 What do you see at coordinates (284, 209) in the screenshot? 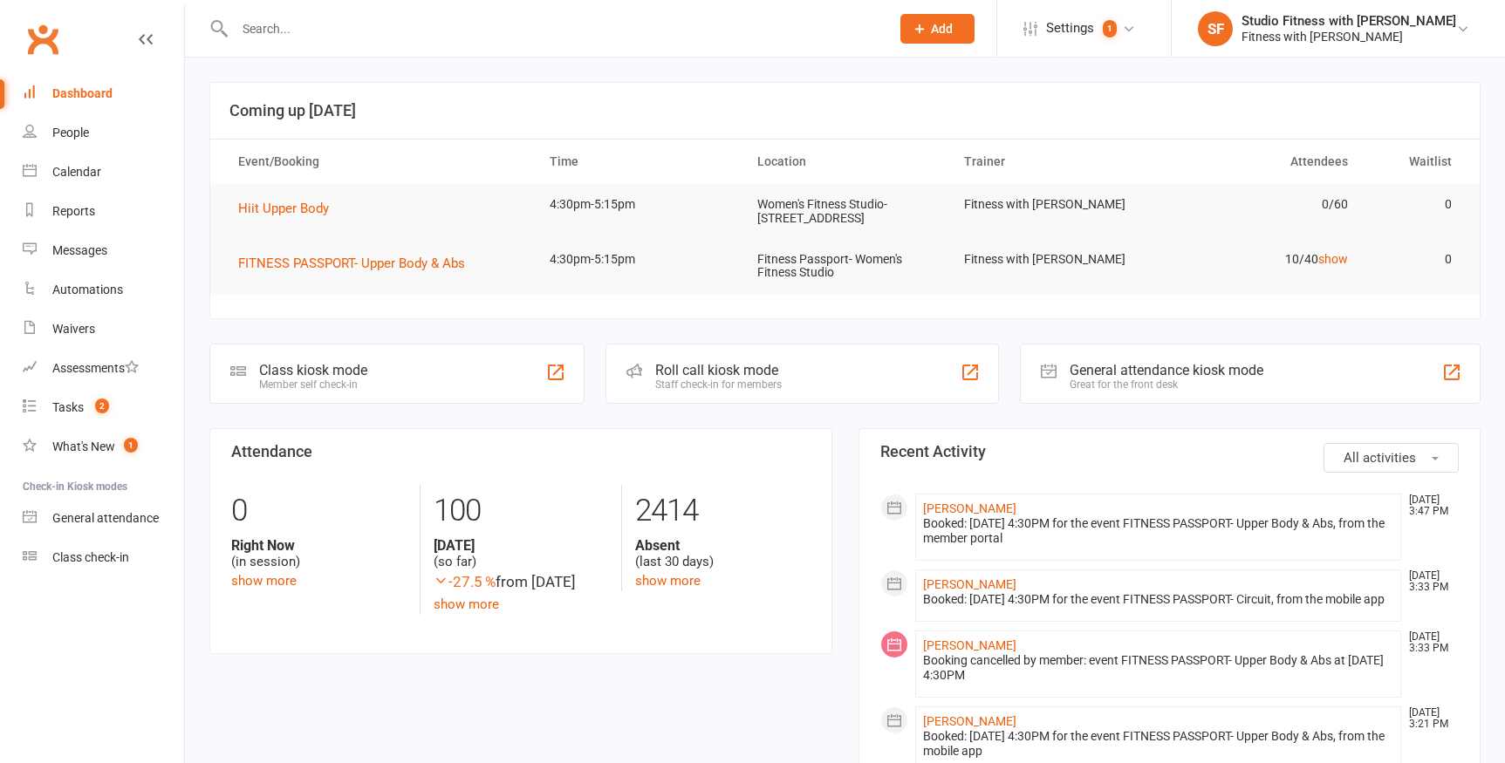
I see `span: Hiit Upper Body` at bounding box center [284, 209].